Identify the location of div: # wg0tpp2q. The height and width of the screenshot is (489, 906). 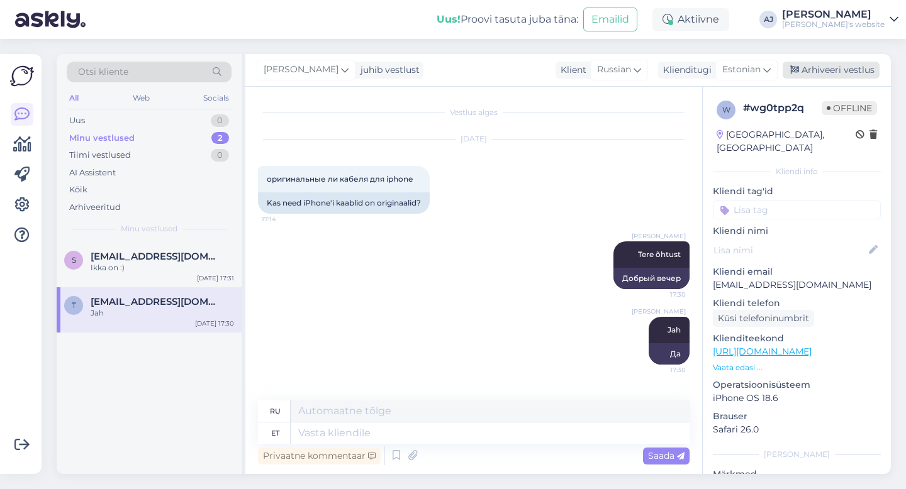
(782, 108).